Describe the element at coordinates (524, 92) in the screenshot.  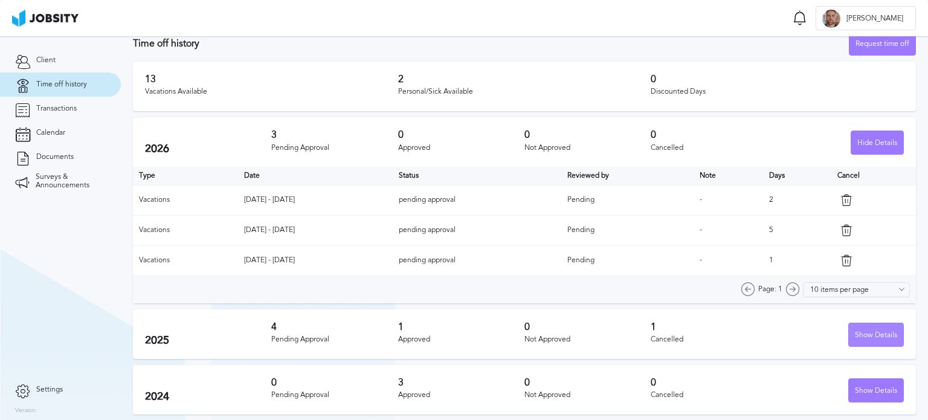
I see `div: Personal/Sick Available` at that location.